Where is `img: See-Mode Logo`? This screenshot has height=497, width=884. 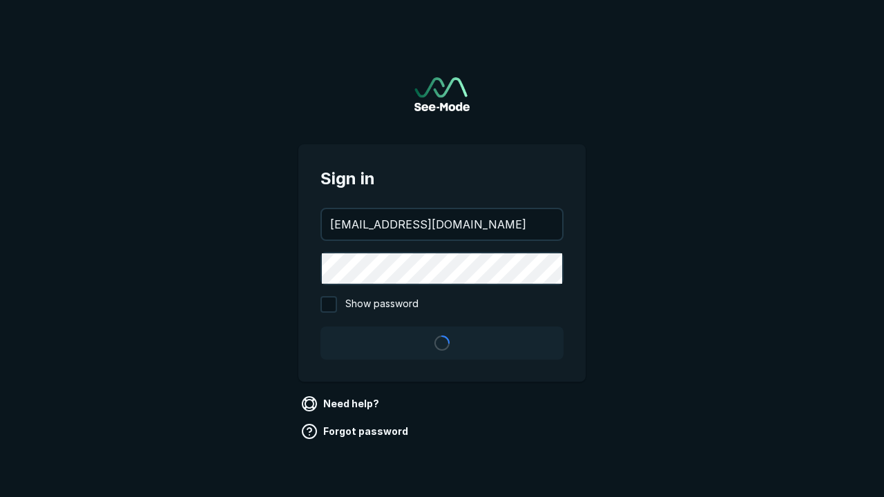 img: See-Mode Logo is located at coordinates (442, 94).